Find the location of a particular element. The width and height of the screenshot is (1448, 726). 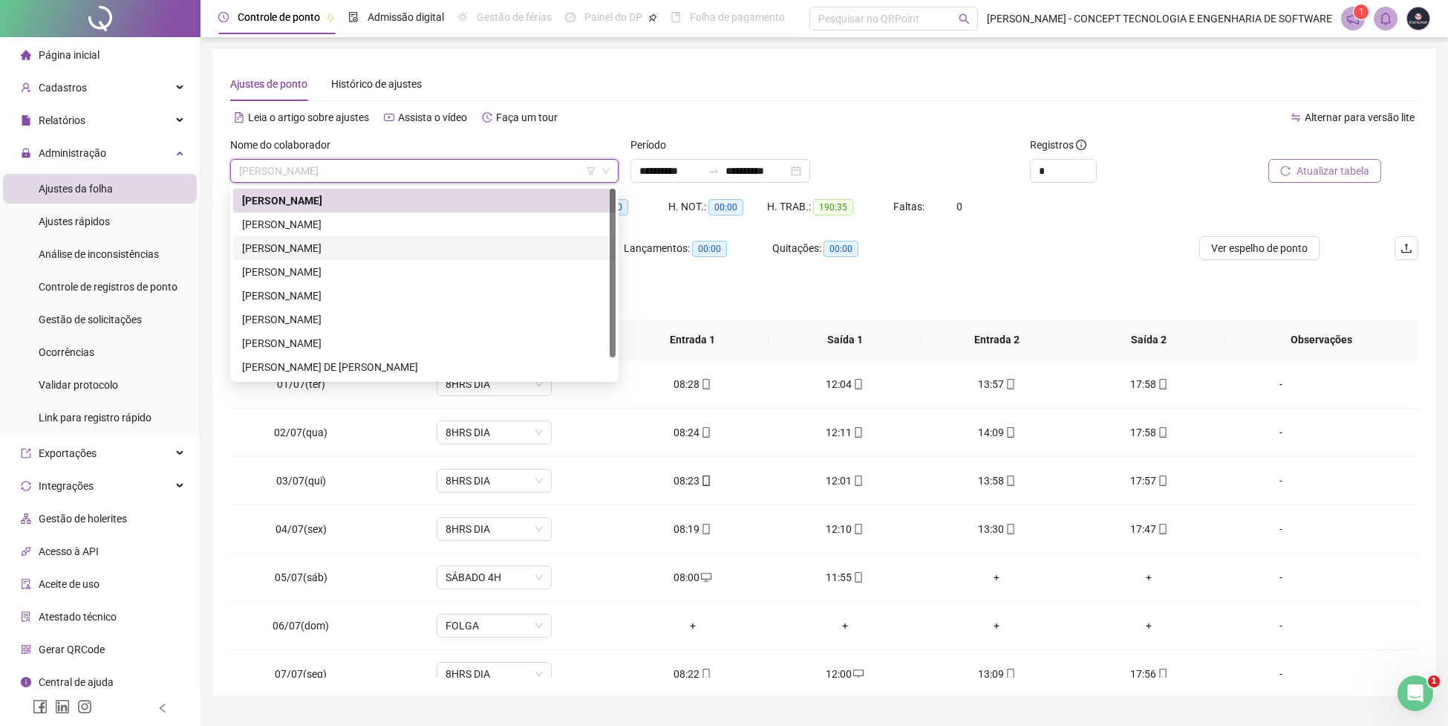

div: 13:57 is located at coordinates (997, 384).